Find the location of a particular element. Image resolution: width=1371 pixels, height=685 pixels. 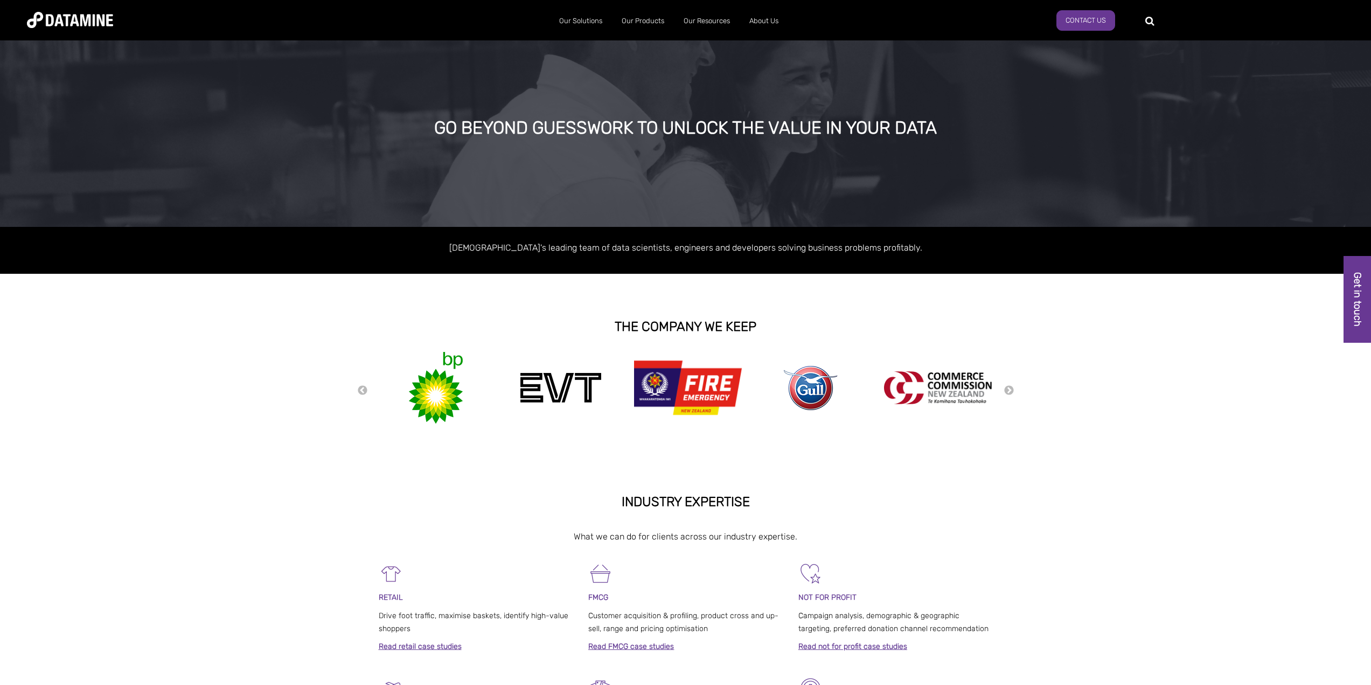

img: Datamine is located at coordinates (70, 20).